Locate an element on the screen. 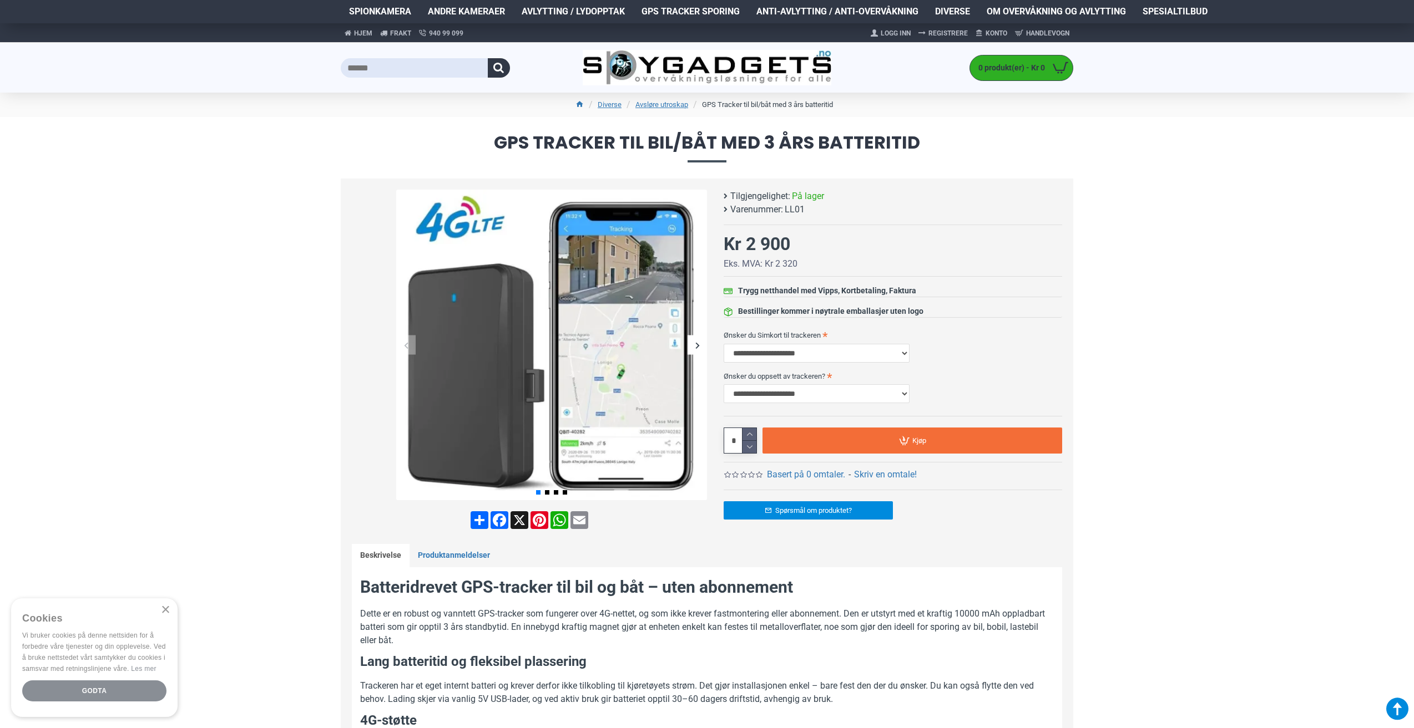 This screenshot has width=1414, height=728. span: GPS Tracker Sporing is located at coordinates (690, 12).